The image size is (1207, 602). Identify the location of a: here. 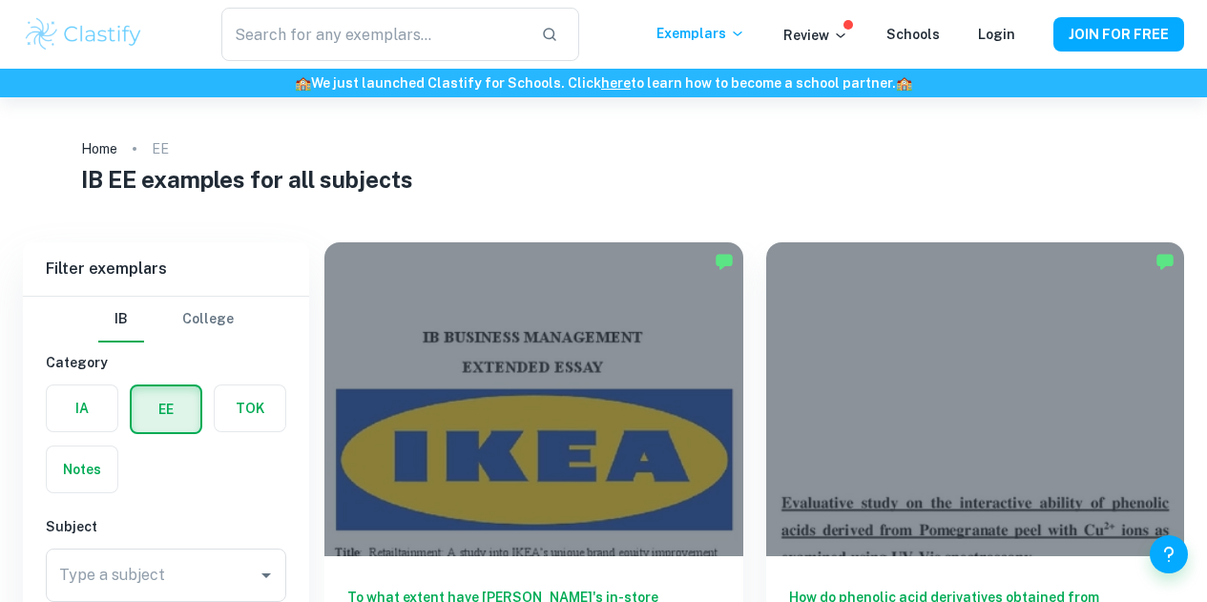
(616, 83).